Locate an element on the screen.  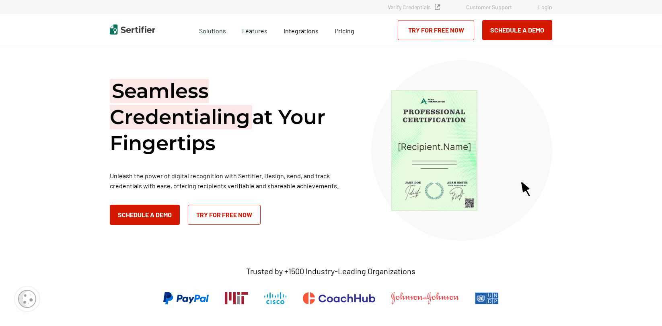
a: Login is located at coordinates (545, 7).